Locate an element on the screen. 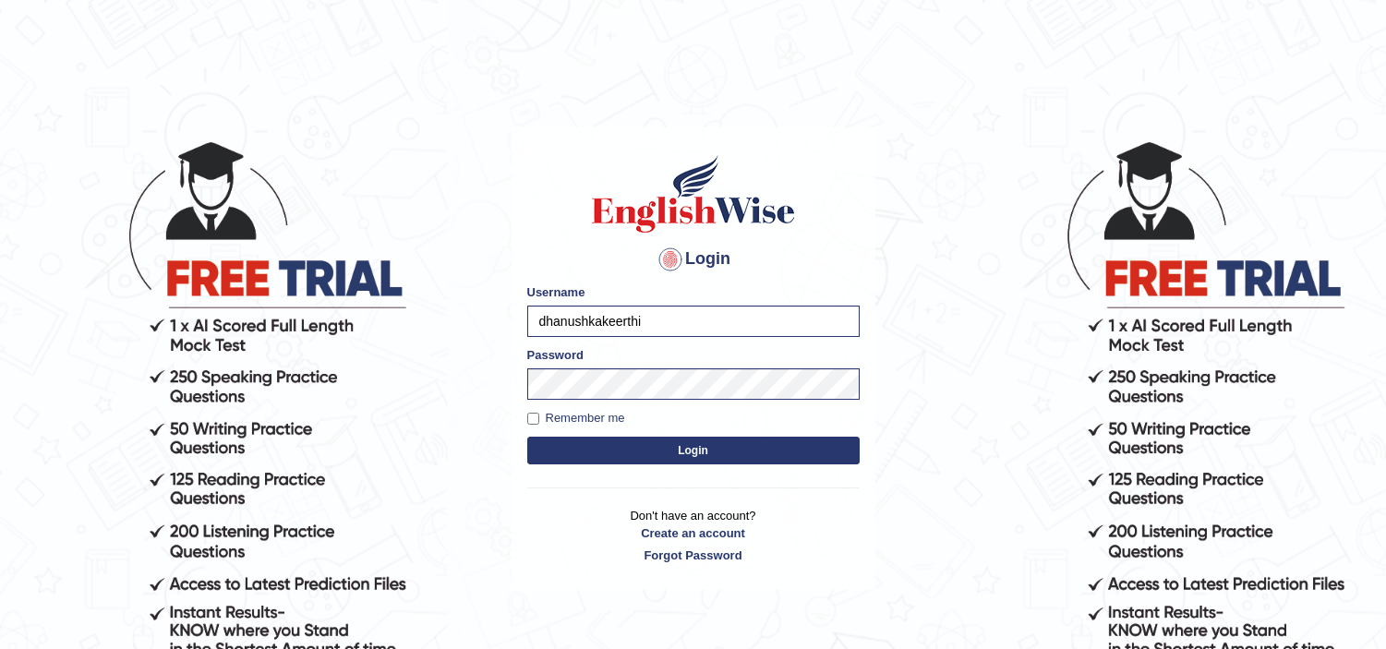  img: Logo of English Wise sign in for intelligent practice with AI is located at coordinates (693, 194).